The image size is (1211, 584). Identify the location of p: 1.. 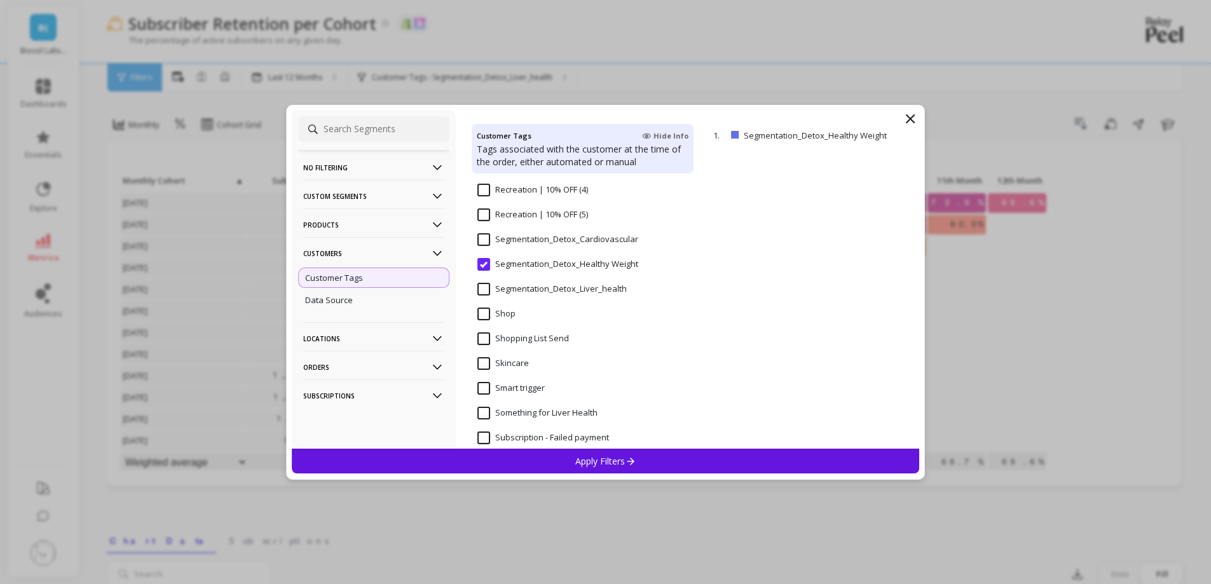
(720, 135).